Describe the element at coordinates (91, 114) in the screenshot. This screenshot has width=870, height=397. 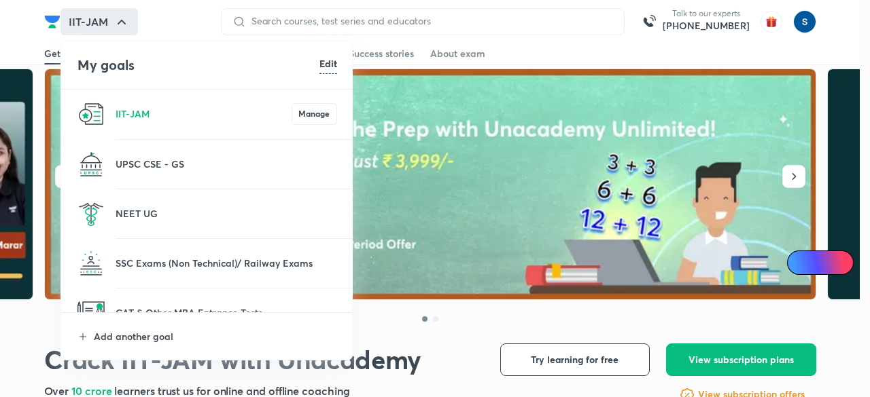
I see `img: IIT-JAM` at that location.